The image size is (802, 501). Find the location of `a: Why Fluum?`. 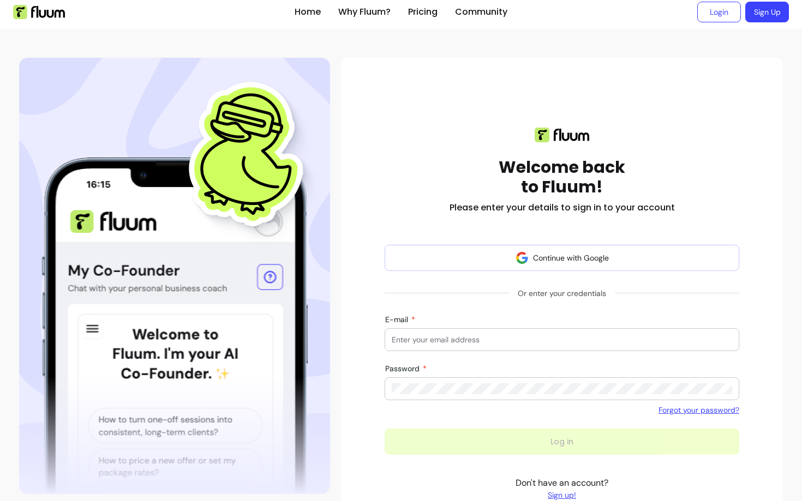

a: Why Fluum? is located at coordinates (364, 12).